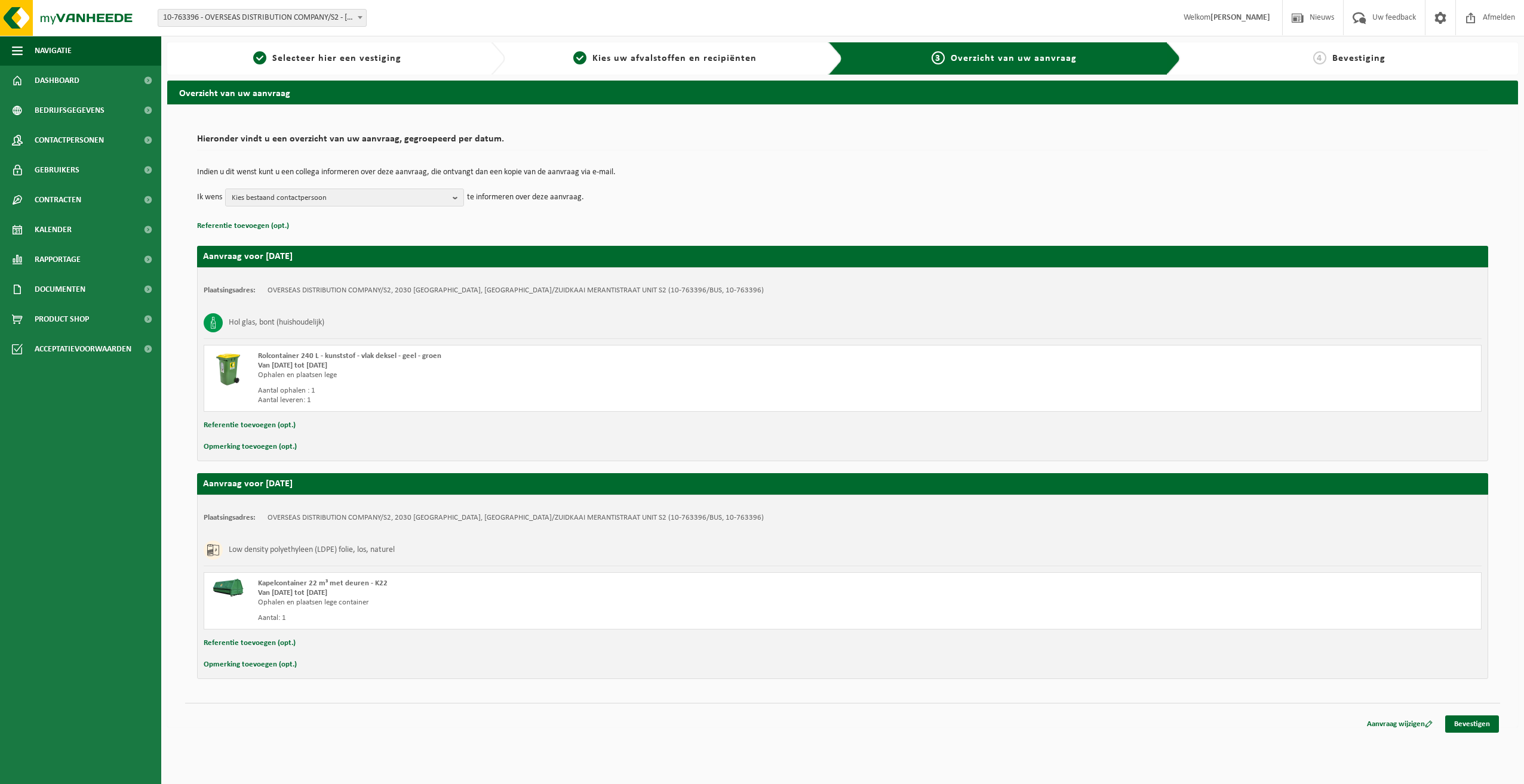  Describe the element at coordinates (60, 290) in the screenshot. I see `span: Documenten` at that location.